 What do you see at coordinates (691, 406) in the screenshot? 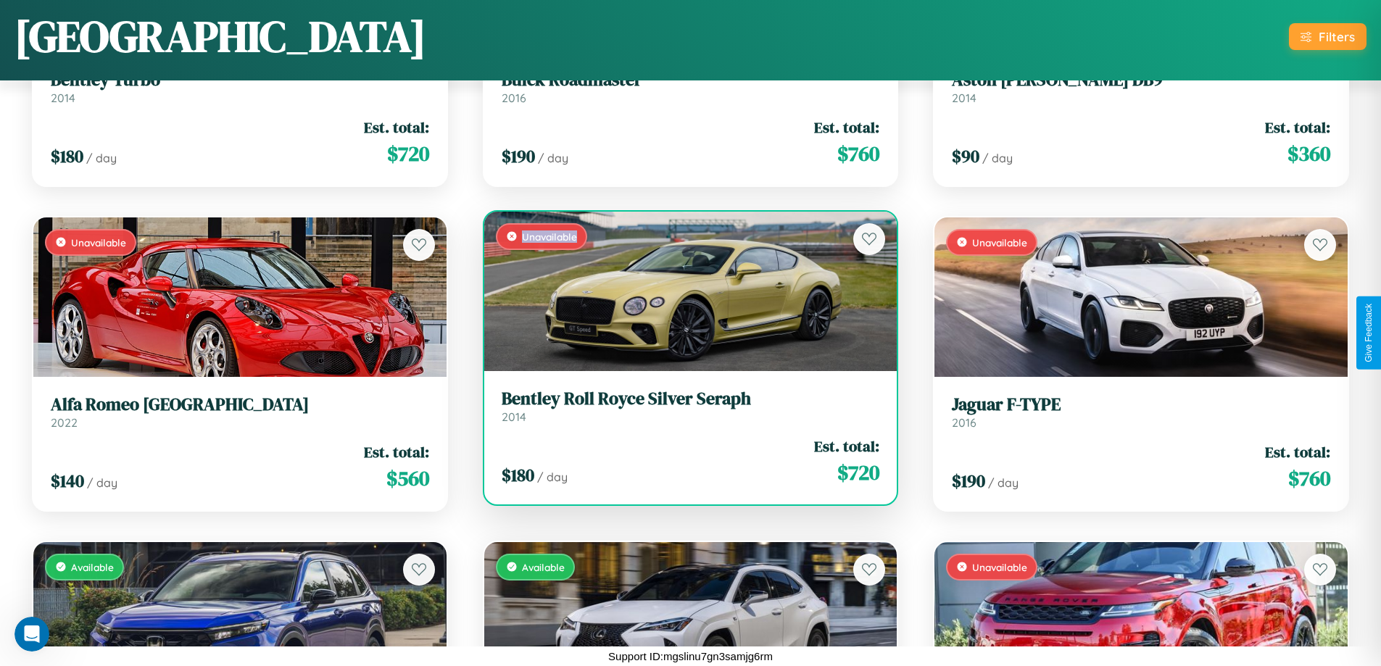
I see `a: Bentley Roll Royce Silver Seraph2014` at bounding box center [691, 406].